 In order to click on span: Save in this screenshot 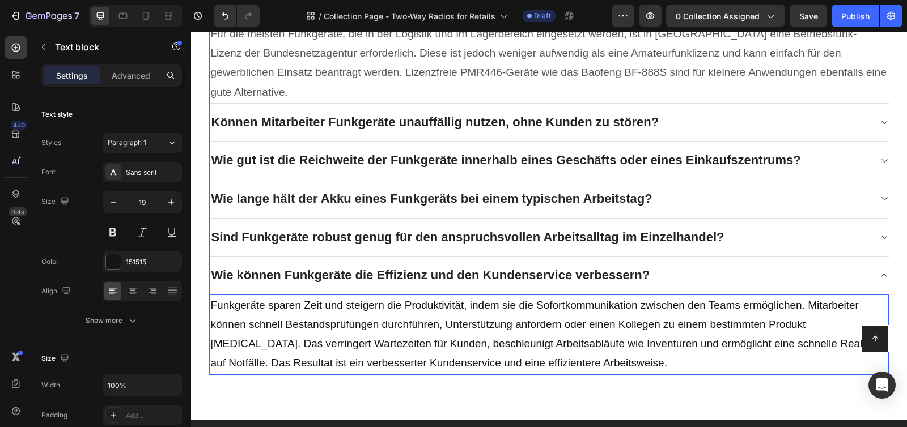, I will do `click(808, 16)`.